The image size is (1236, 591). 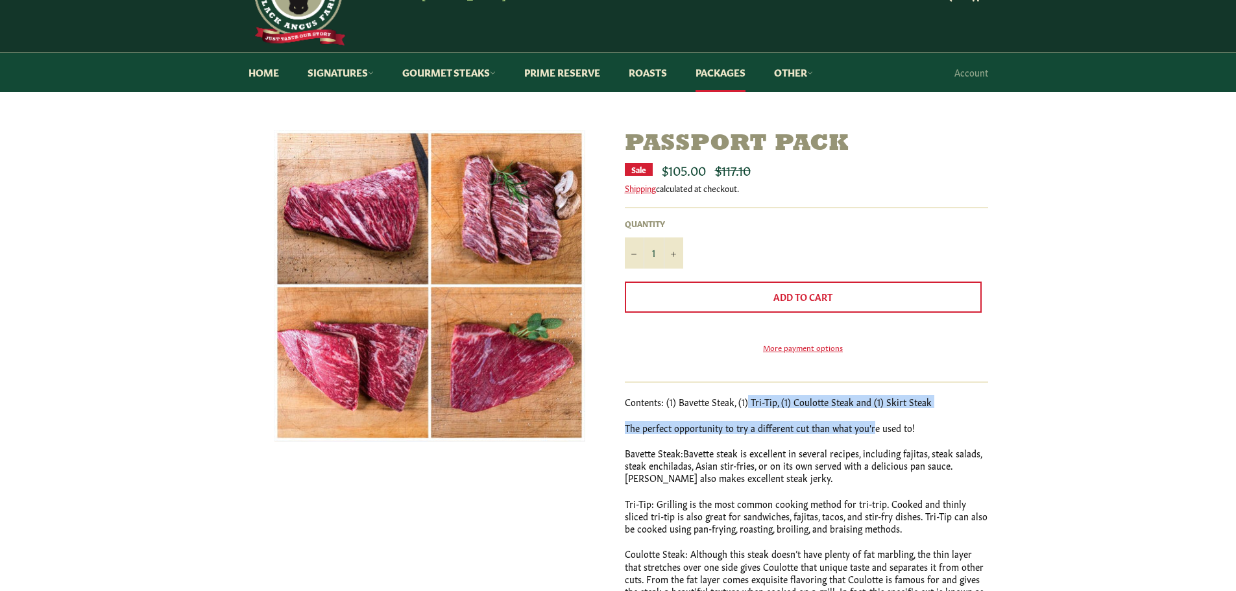 What do you see at coordinates (802, 296) in the screenshot?
I see `span: Add to Cart` at bounding box center [802, 296].